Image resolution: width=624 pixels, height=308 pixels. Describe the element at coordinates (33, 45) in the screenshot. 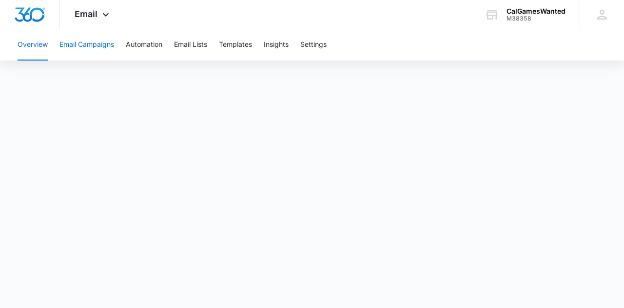

I see `button: Overview` at that location.